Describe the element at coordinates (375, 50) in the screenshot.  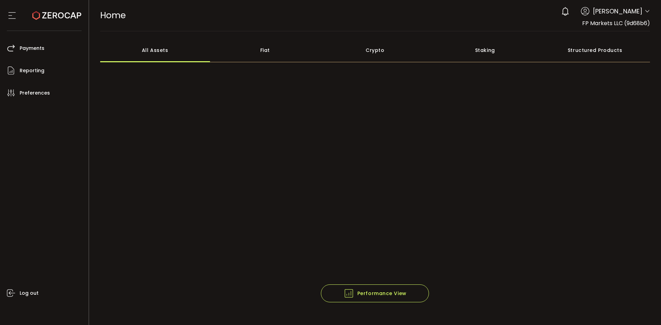
I see `div: Crypto` at that location.